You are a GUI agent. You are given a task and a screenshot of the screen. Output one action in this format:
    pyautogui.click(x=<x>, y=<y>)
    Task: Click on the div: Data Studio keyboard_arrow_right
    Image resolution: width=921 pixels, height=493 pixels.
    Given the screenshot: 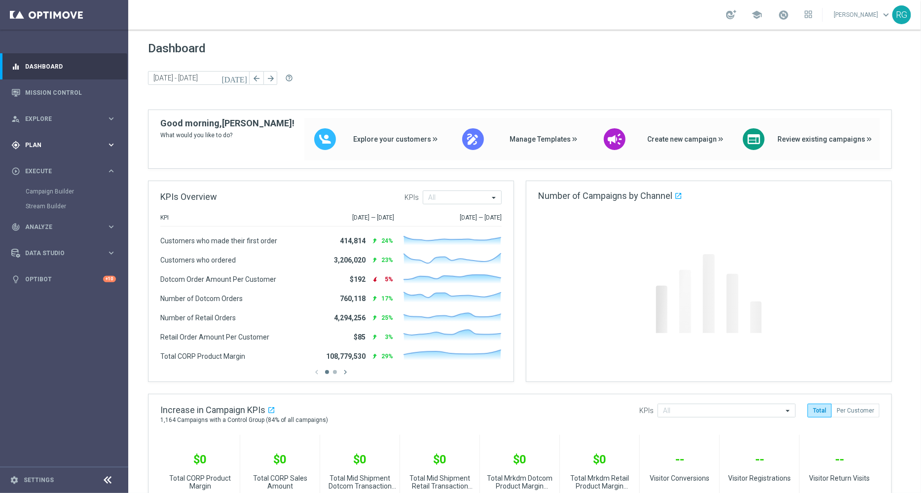 What is the action you would take?
    pyautogui.click(x=64, y=253)
    